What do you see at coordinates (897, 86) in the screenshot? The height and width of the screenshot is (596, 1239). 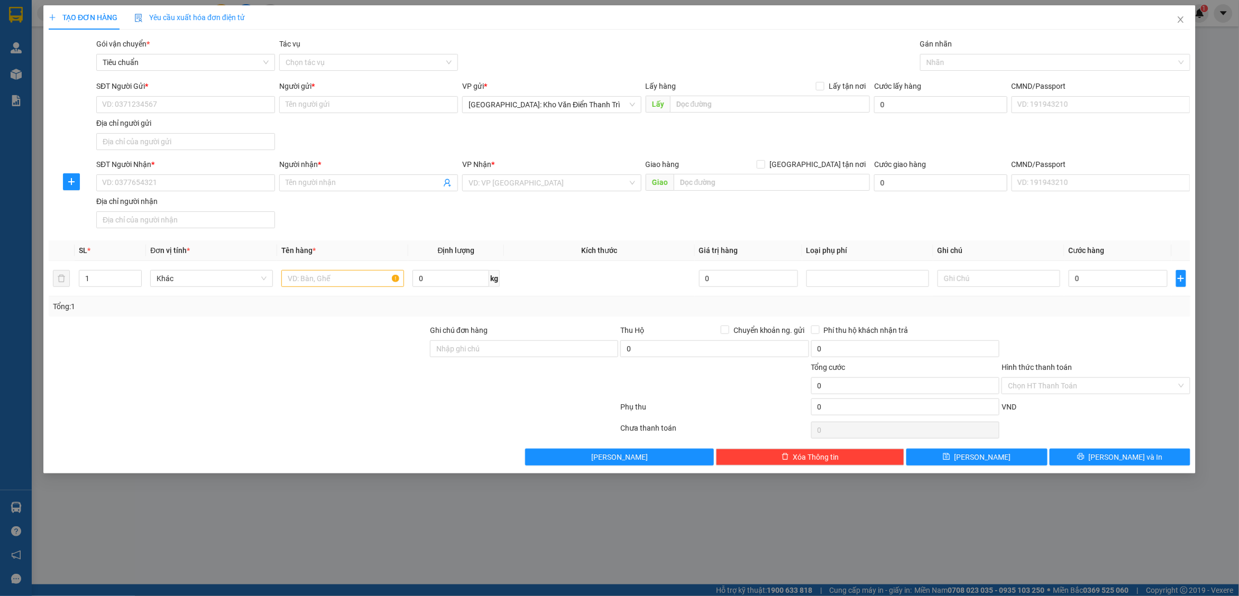 I see `label: Cước lấy hàng` at bounding box center [897, 86].